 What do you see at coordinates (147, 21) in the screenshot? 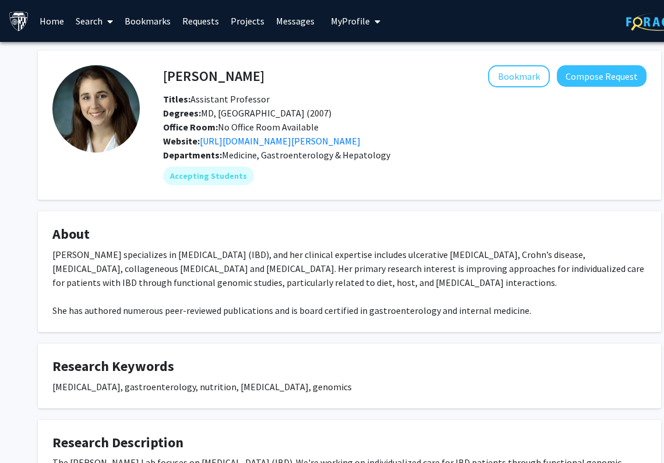
I see `a: Bookmarks` at bounding box center [147, 21].